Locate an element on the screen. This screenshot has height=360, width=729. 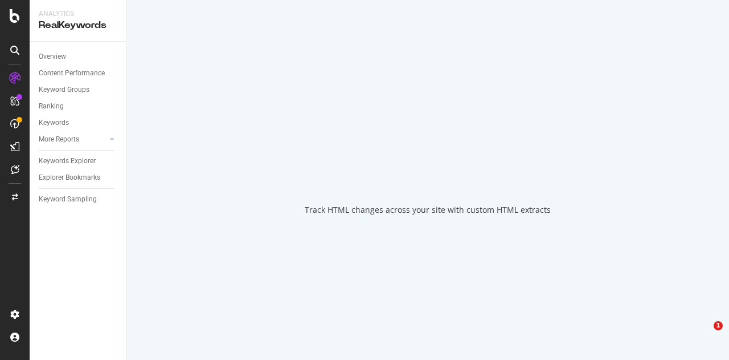
a: Ranking is located at coordinates (78, 106).